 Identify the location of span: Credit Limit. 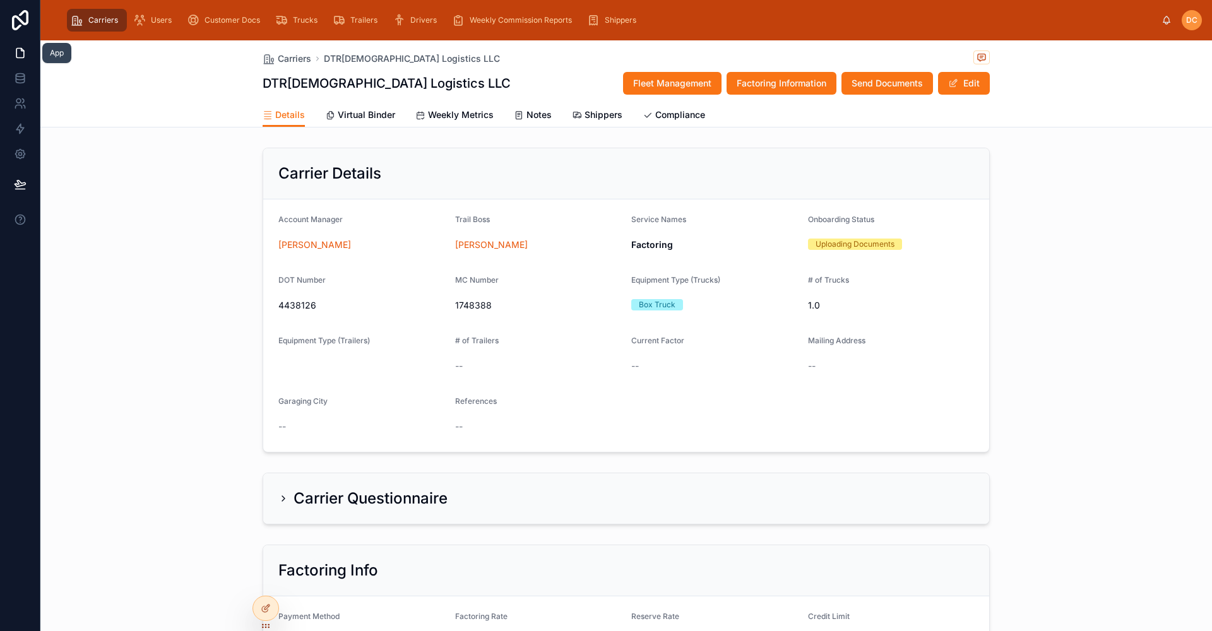
(829, 616).